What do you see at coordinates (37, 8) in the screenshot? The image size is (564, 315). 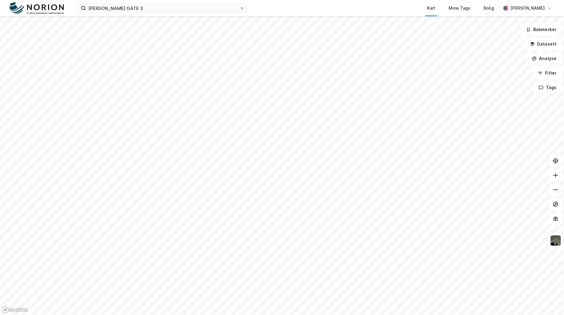 I see `img: norion-logo.80e7a08dc31c2e691866.png` at bounding box center [37, 8].